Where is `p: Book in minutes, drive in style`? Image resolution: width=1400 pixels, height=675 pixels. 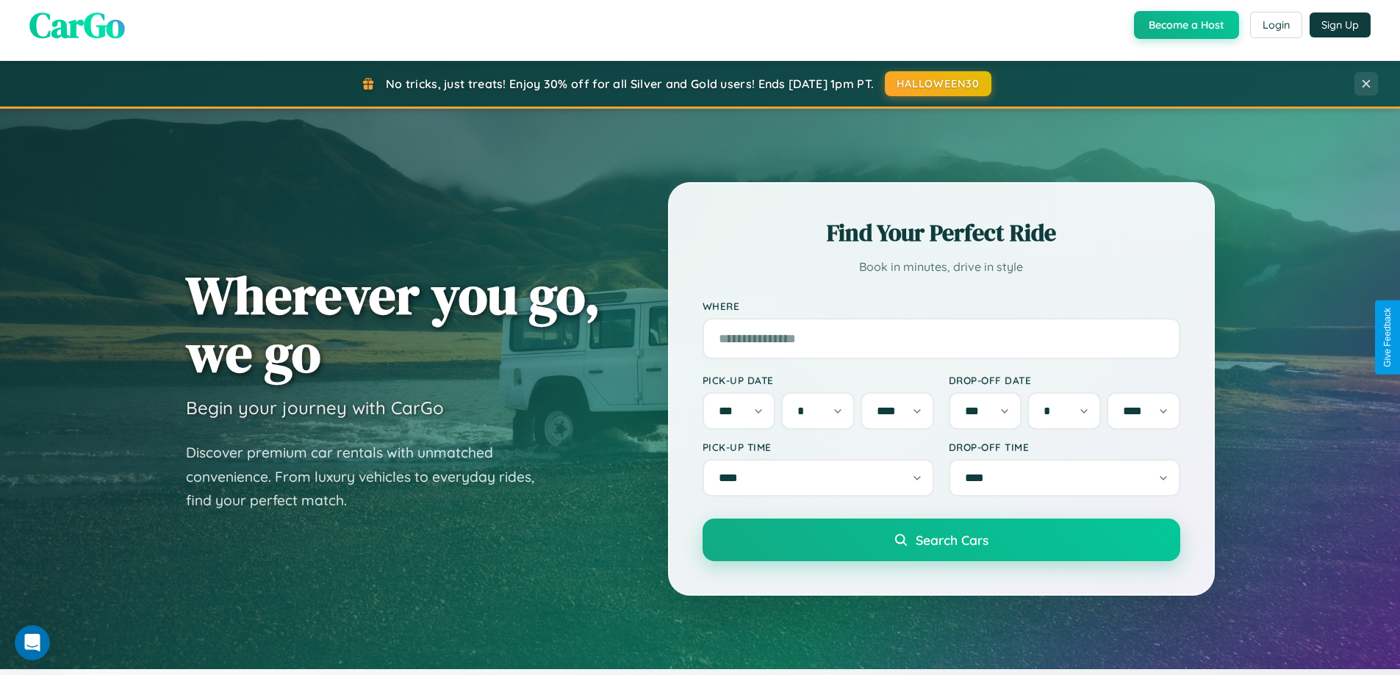
p: Book in minutes, drive in style is located at coordinates (941, 267).